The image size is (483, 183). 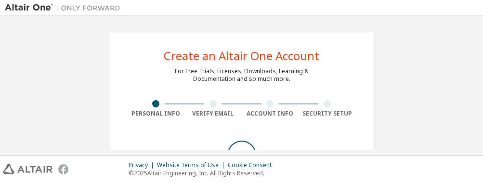 What do you see at coordinates (213, 114) in the screenshot?
I see `div: Verify Email` at bounding box center [213, 114].